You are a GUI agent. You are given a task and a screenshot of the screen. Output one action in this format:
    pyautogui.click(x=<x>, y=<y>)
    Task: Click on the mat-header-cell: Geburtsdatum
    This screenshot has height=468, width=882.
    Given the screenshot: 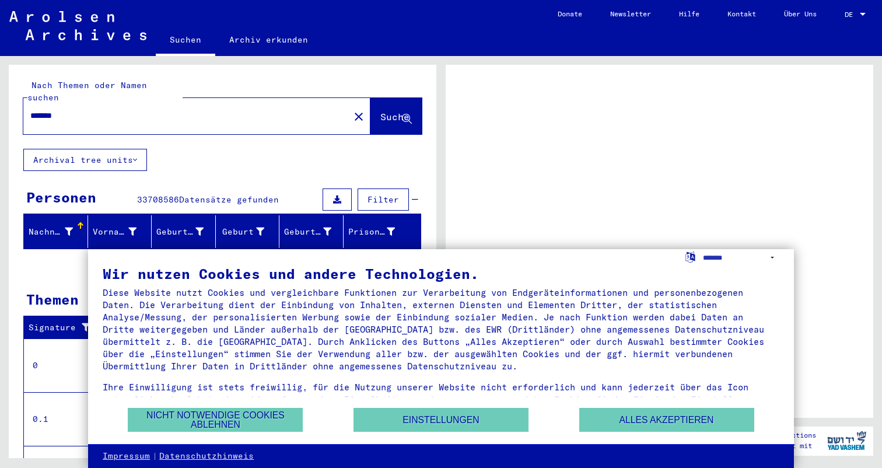 What is the action you would take?
    pyautogui.click(x=312, y=232)
    